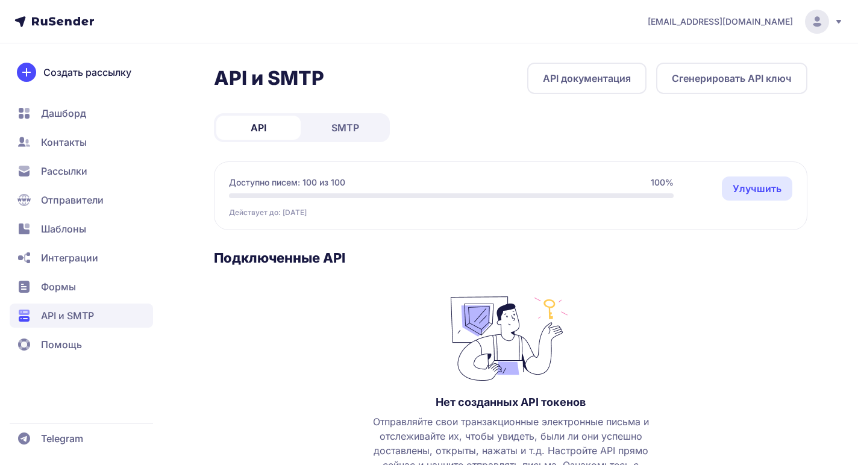  What do you see at coordinates (67, 316) in the screenshot?
I see `span: API и SMTP` at bounding box center [67, 316].